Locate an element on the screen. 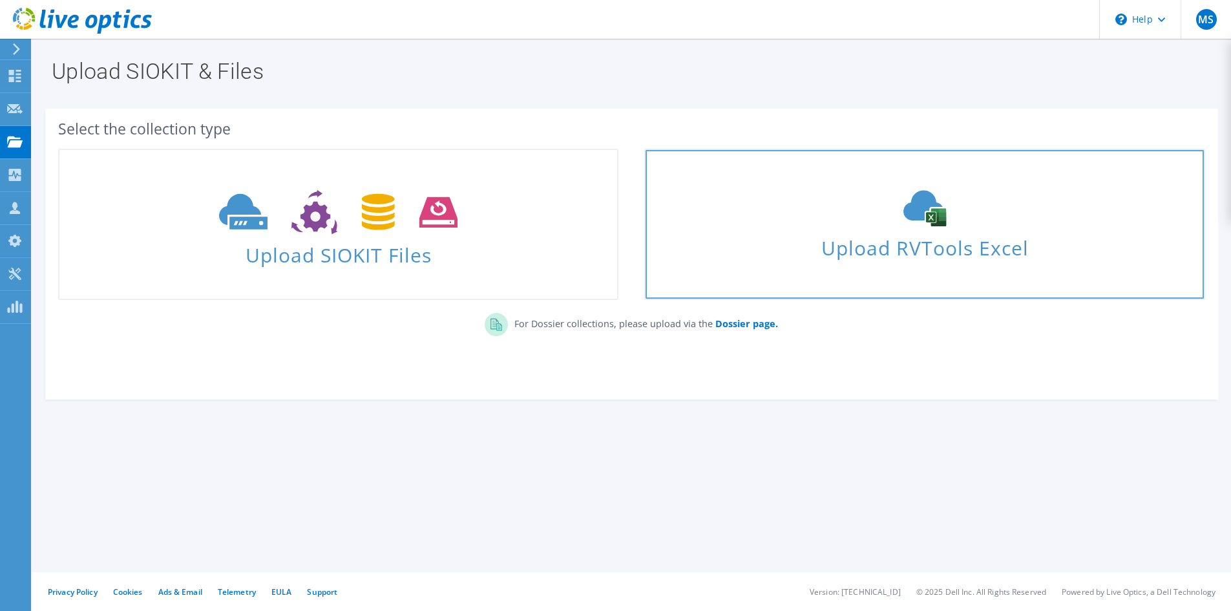  a: Support is located at coordinates (322, 591).